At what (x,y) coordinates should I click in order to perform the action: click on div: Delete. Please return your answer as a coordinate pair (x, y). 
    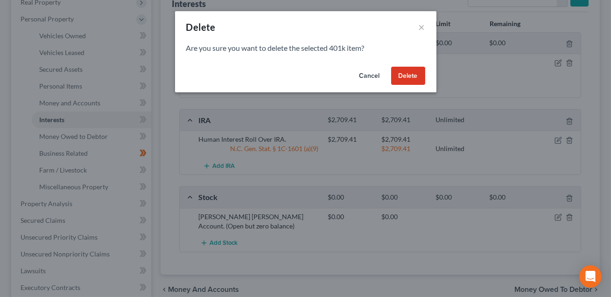
    Looking at the image, I should click on (201, 27).